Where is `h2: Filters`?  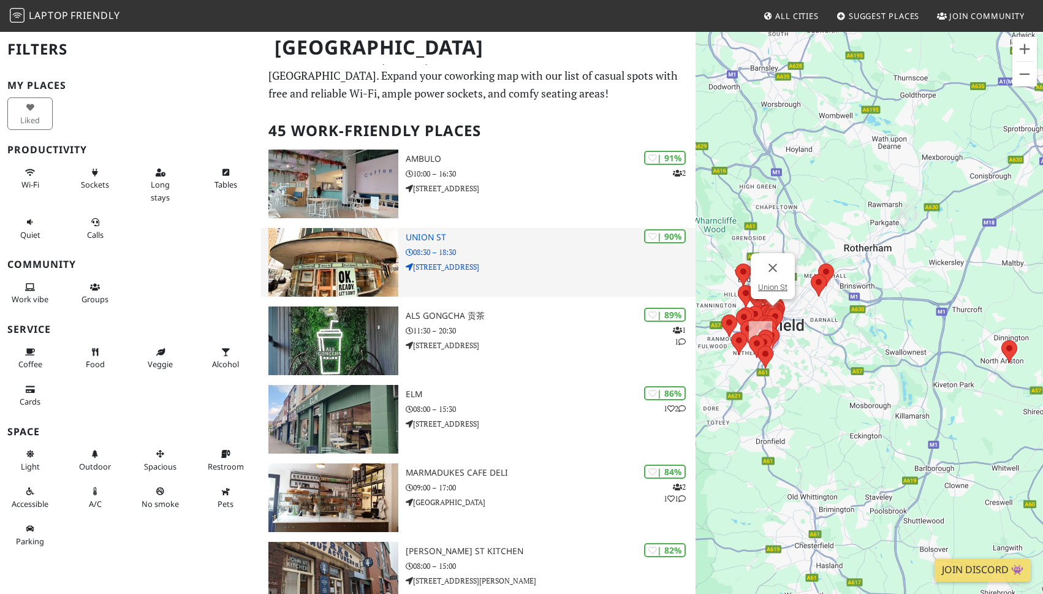
h2: Filters is located at coordinates (130, 49).